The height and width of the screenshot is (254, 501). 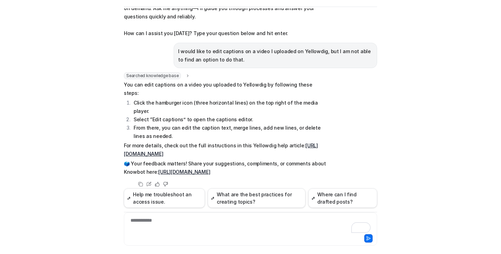 I want to click on span: Searched knowledge base, so click(x=152, y=76).